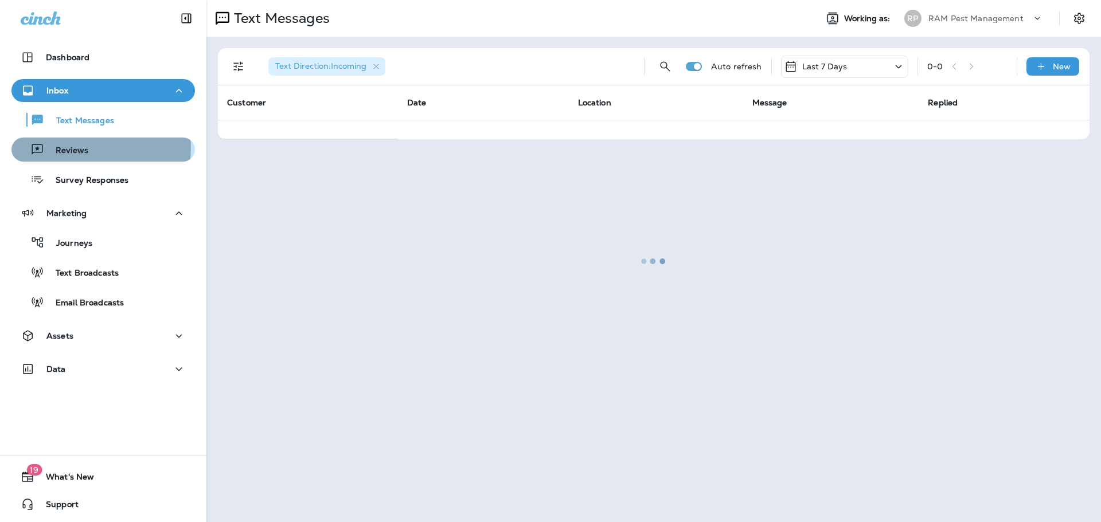 The image size is (1101, 522). Describe the element at coordinates (34, 470) in the screenshot. I see `span: 19` at that location.